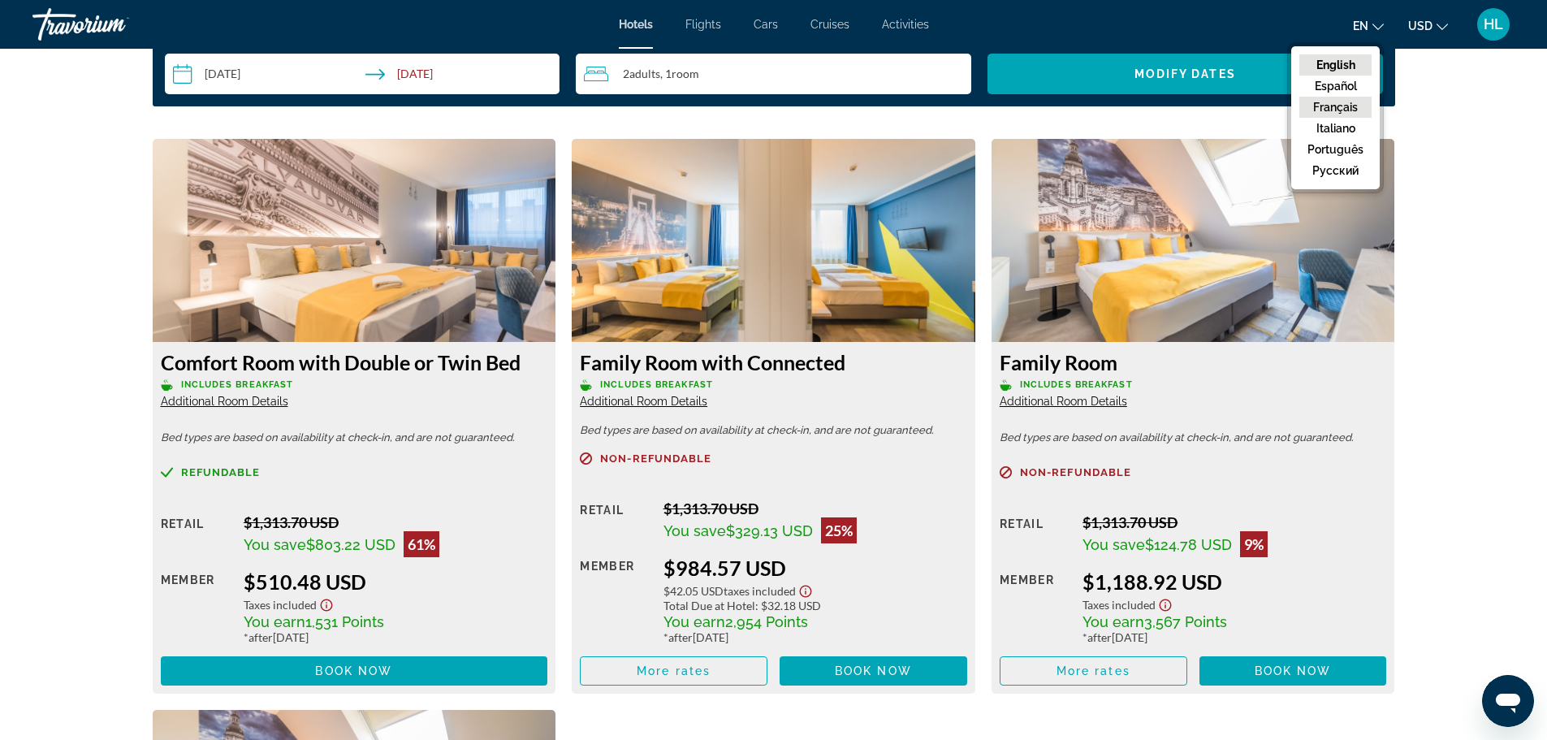  Describe the element at coordinates (1360, 26) in the screenshot. I see `span: en` at that location.